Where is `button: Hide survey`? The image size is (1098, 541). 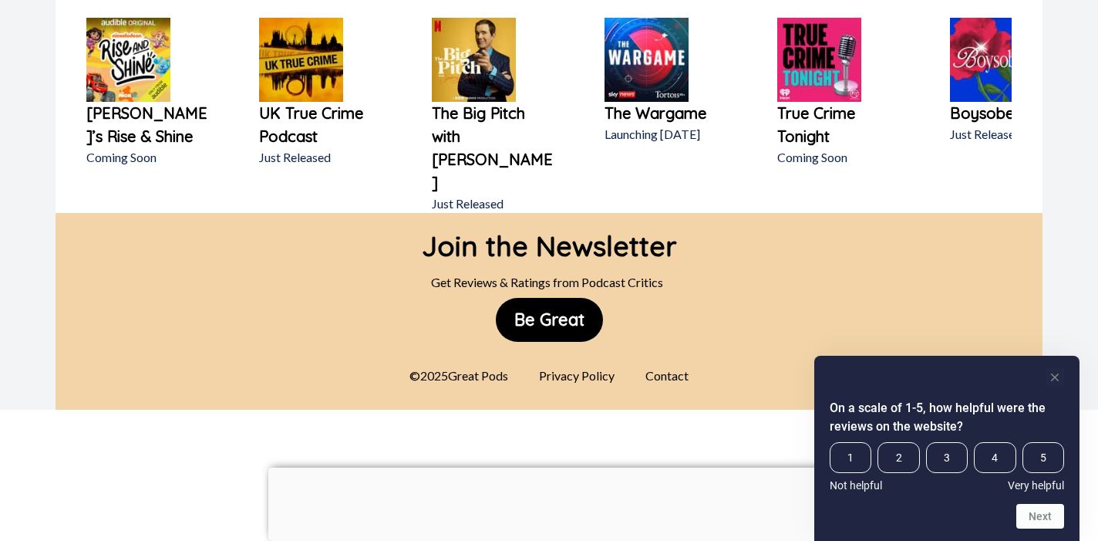 button: Hide survey is located at coordinates (1055, 377).